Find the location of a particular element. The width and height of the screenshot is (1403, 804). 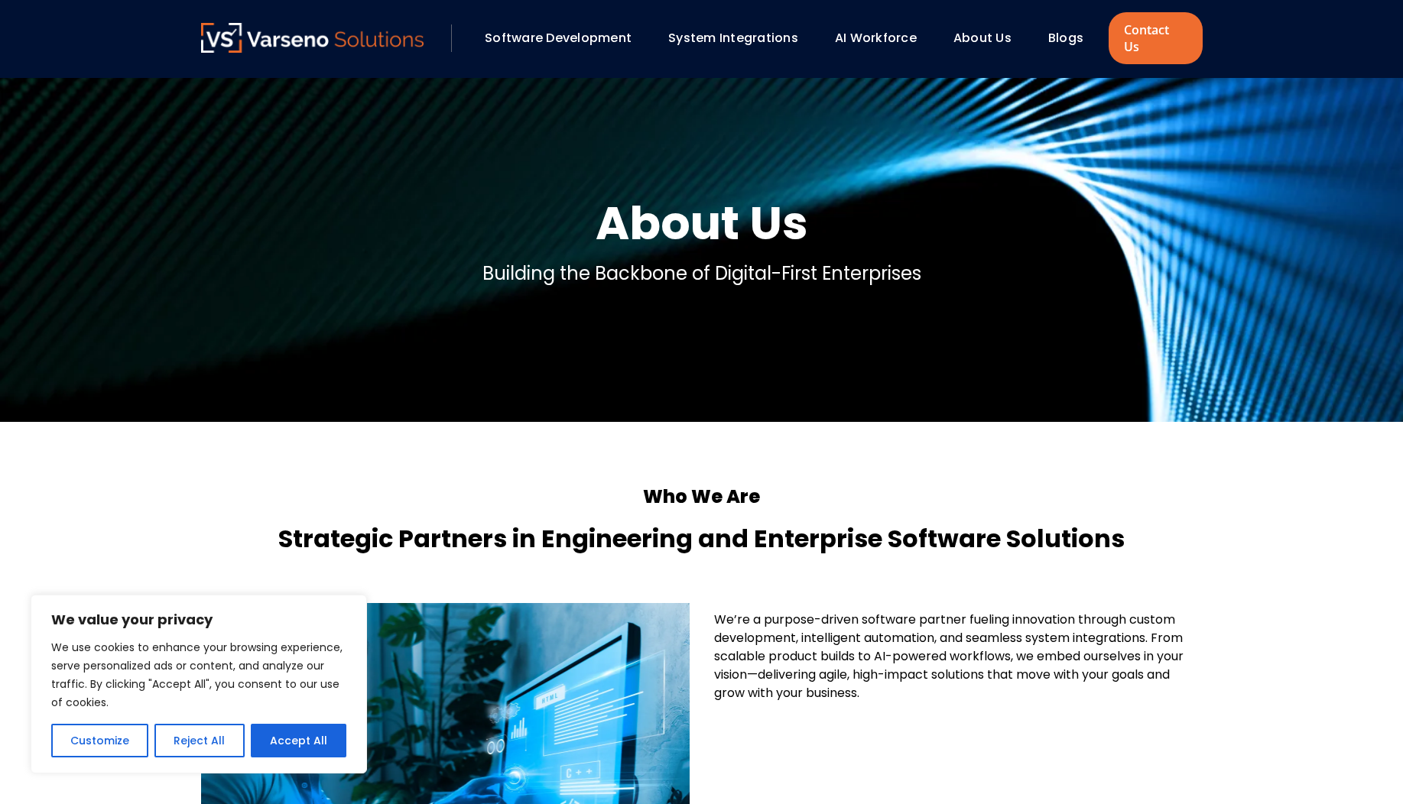

div: Blogs is located at coordinates (1072, 38).